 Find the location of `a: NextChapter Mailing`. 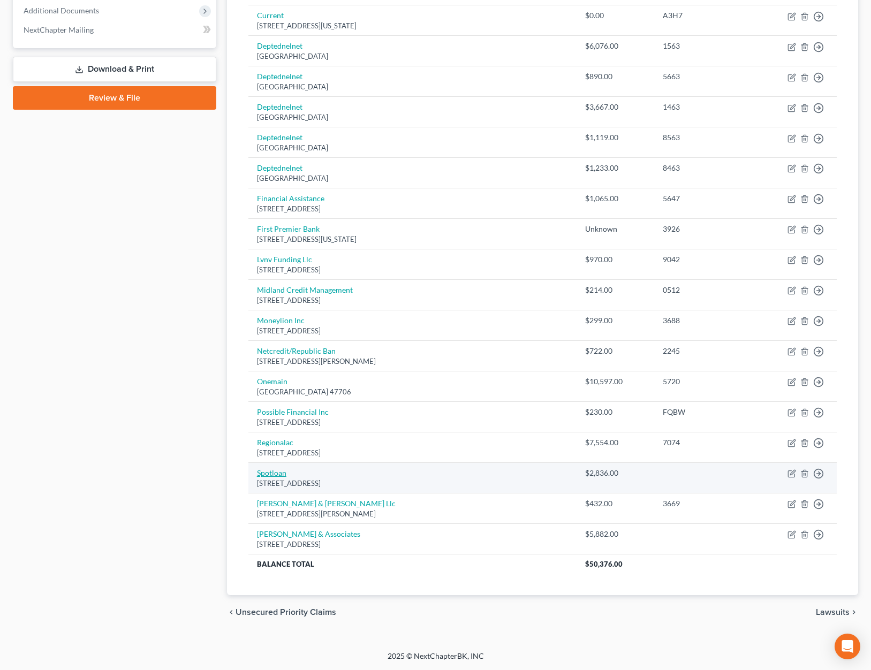

a: NextChapter Mailing is located at coordinates (116, 30).